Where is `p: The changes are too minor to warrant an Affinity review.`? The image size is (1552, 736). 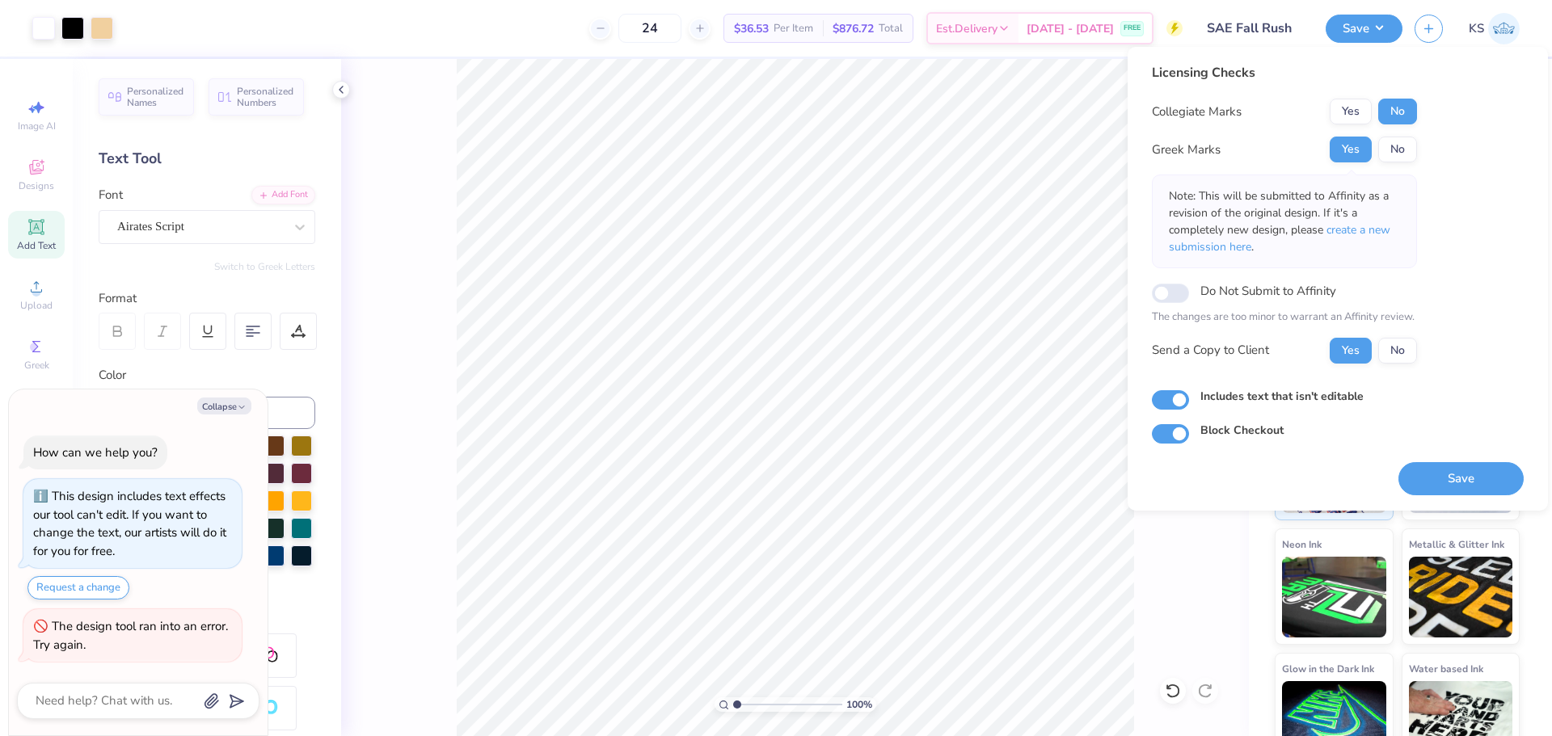 p: The changes are too minor to warrant an Affinity review. is located at coordinates (1284, 318).